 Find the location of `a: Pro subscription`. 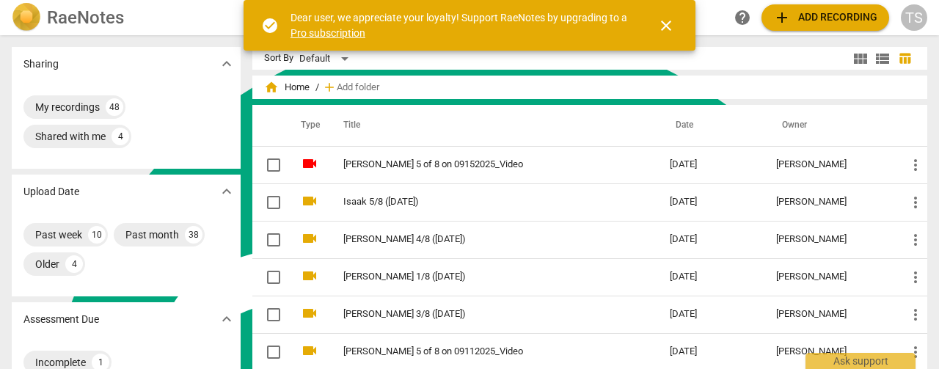

a: Pro subscription is located at coordinates (328, 33).